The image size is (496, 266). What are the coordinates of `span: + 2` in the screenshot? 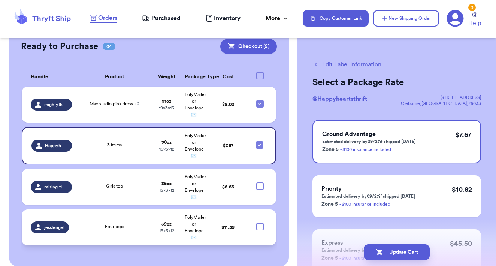 It's located at (137, 104).